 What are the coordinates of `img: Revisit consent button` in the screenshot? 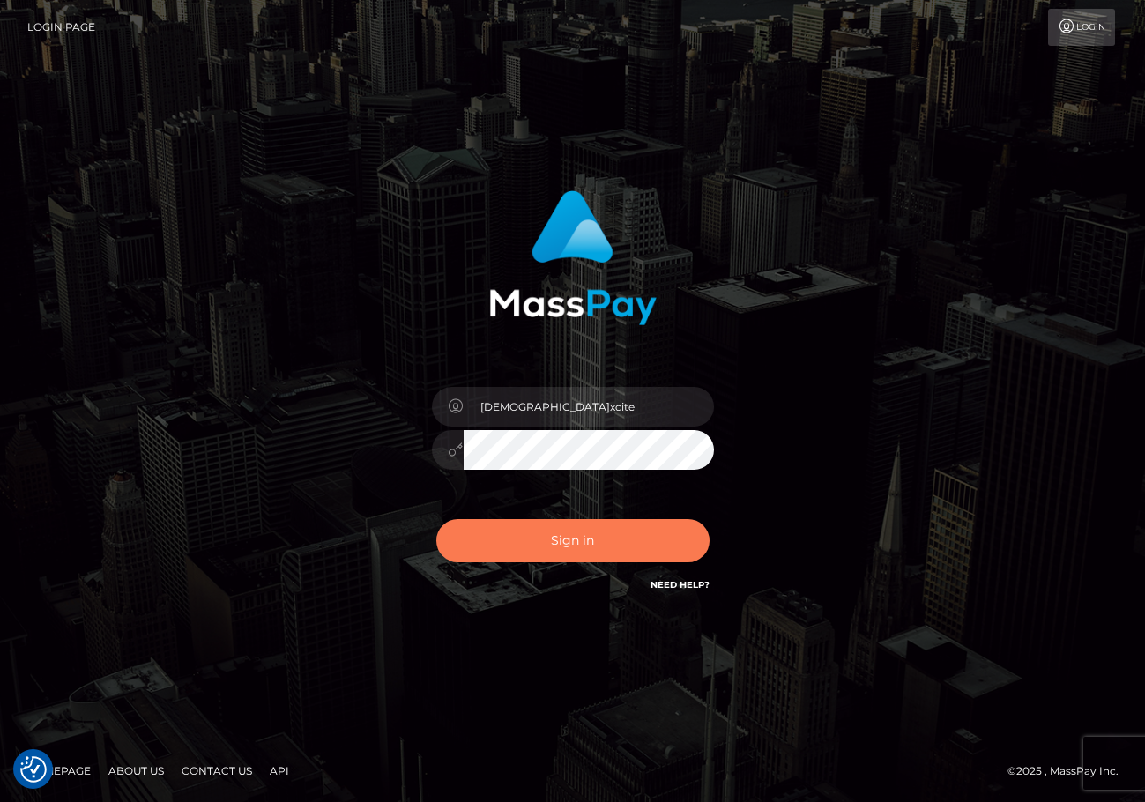 It's located at (33, 769).